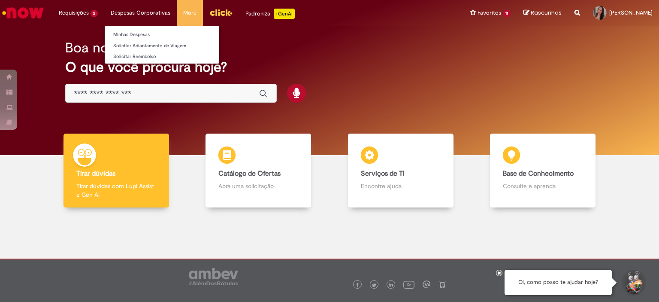  What do you see at coordinates (116, 190) in the screenshot?
I see `p: Tirar dúvidas com Lupi Assist e Gen Ai` at bounding box center [116, 190].